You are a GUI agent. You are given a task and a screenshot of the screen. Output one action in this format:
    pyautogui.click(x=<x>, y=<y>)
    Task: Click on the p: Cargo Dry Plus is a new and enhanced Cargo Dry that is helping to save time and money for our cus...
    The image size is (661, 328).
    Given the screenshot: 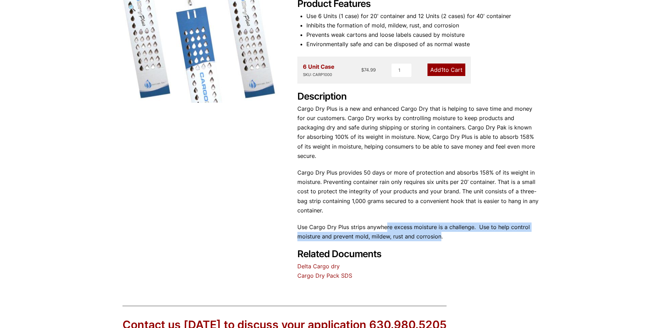 What is the action you would take?
    pyautogui.click(x=418, y=132)
    